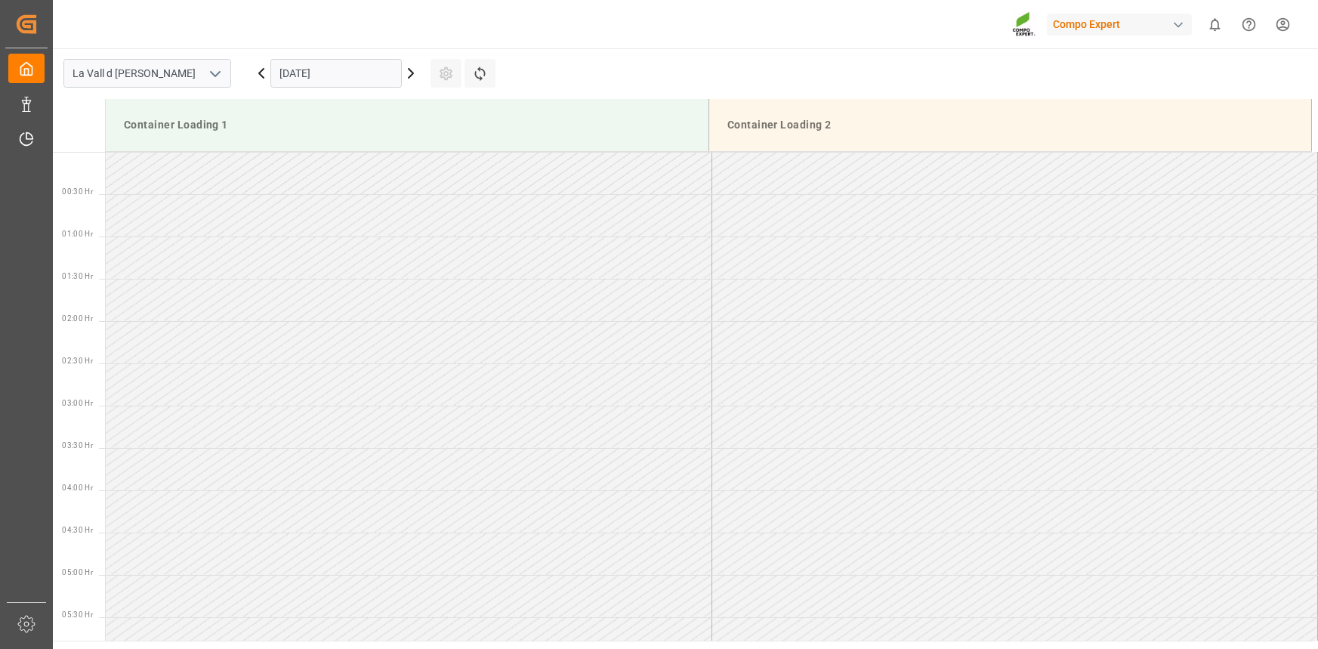 The width and height of the screenshot is (1318, 649). What do you see at coordinates (1010, 125) in the screenshot?
I see `div: Container Loading 2` at bounding box center [1010, 125].